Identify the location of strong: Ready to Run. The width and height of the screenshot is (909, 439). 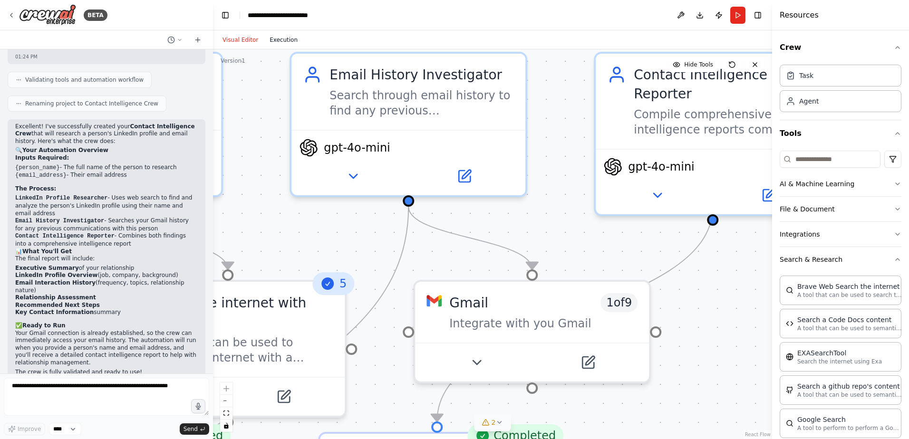
(44, 326).